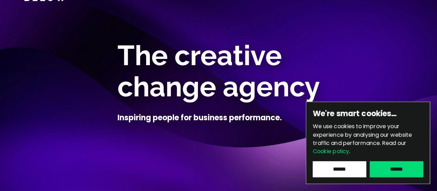  I want to click on p: We use cookies to improve your experience by analysing our website traffic and performance., so click(368, 139).